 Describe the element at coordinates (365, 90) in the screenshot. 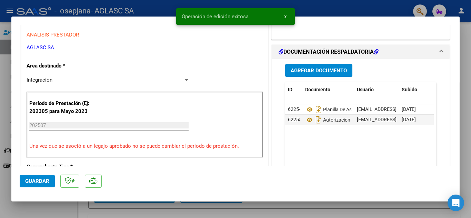

I see `span: Usuario` at that location.